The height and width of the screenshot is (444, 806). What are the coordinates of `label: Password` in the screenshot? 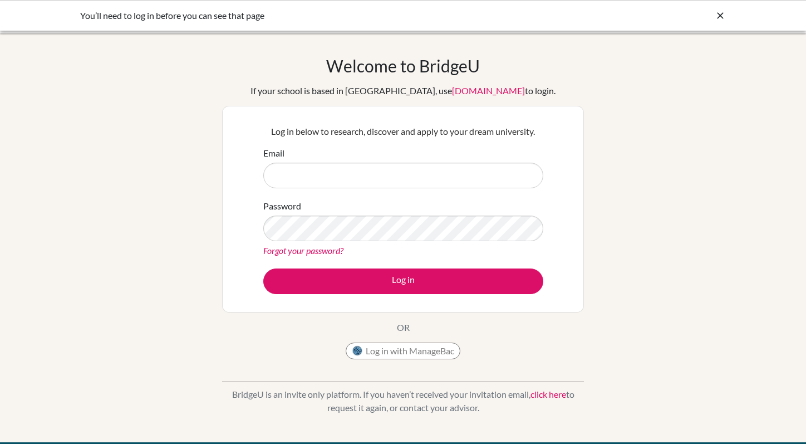 It's located at (282, 206).